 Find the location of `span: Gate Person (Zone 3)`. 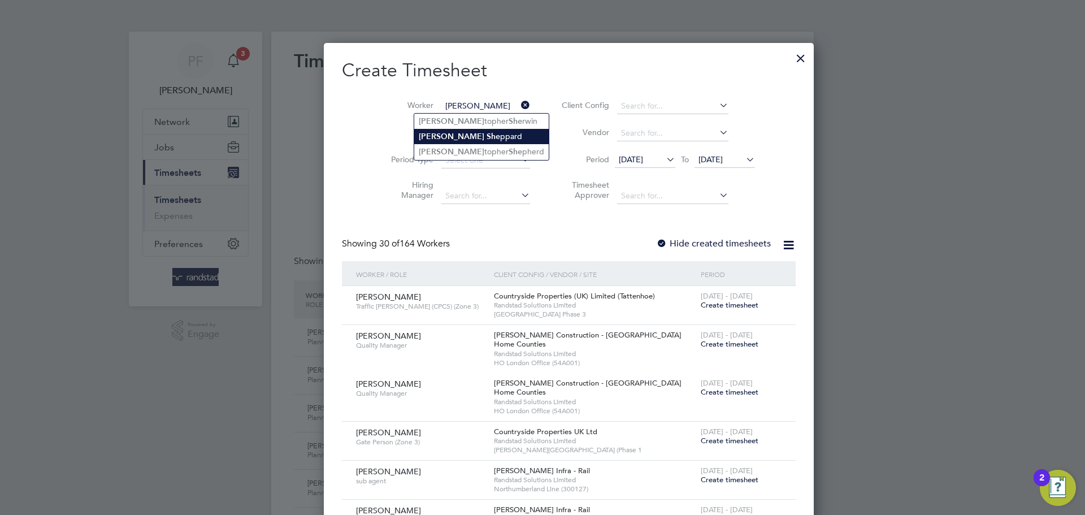

span: Gate Person (Zone 3) is located at coordinates (420, 442).